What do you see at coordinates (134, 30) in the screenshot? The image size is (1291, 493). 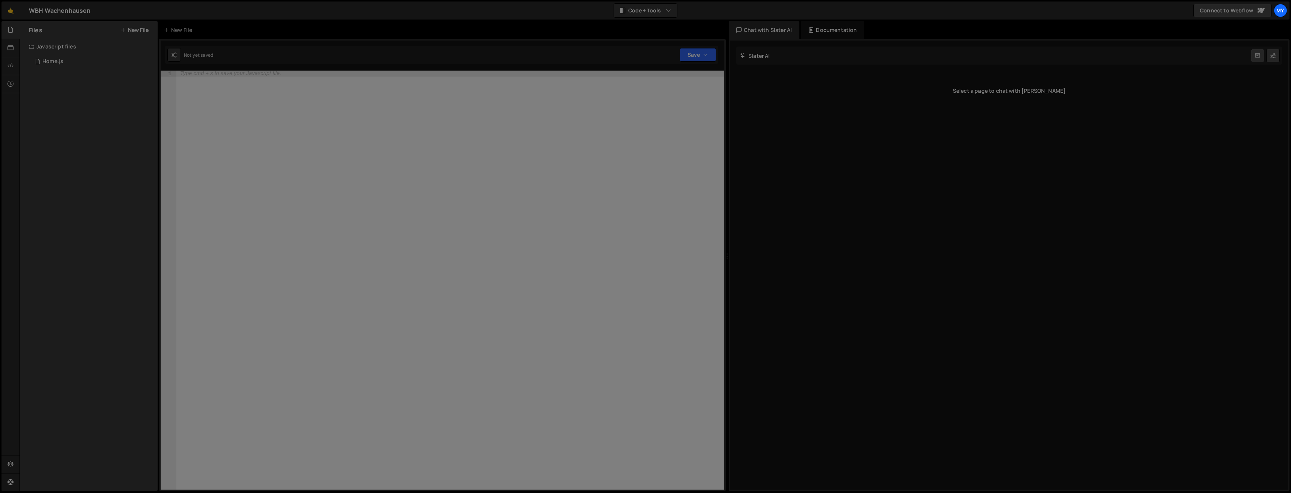 I see `button: New File` at bounding box center [134, 30].